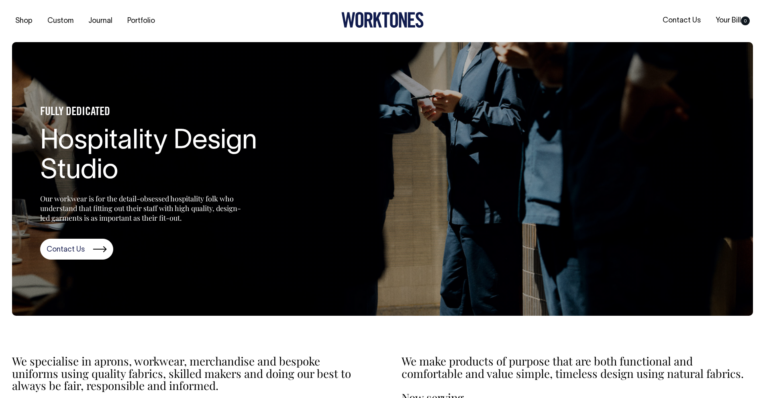  Describe the element at coordinates (140, 208) in the screenshot. I see `p: Our workwear is for the detail-obsessed hospitality folk who understand that fitting out their st...` at that location.